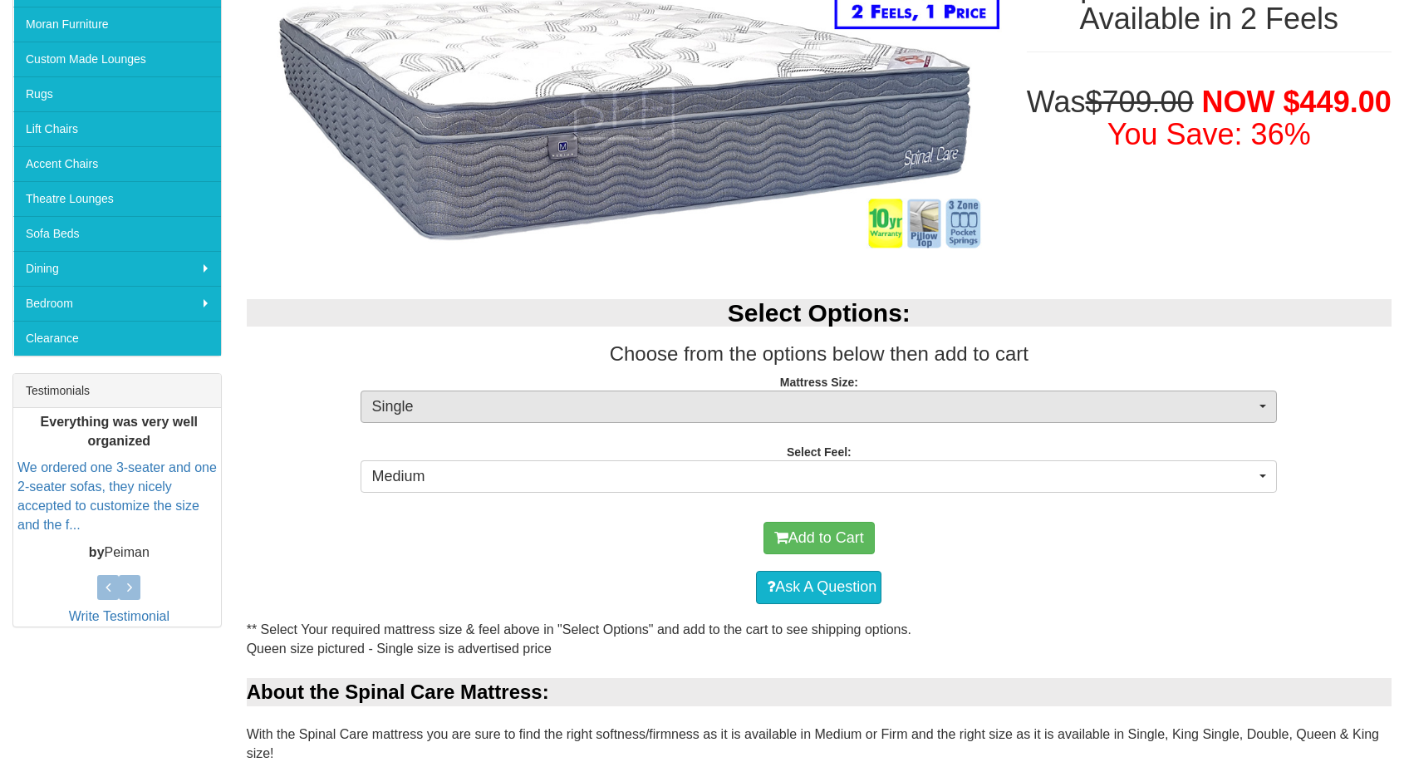 This screenshot has height=762, width=1404. What do you see at coordinates (819, 692) in the screenshot?
I see `div: About the Spinal Care Mattress:` at bounding box center [819, 692].